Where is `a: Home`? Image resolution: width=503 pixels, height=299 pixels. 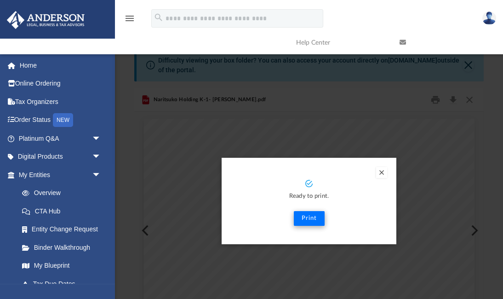 a: Home is located at coordinates (61, 65).